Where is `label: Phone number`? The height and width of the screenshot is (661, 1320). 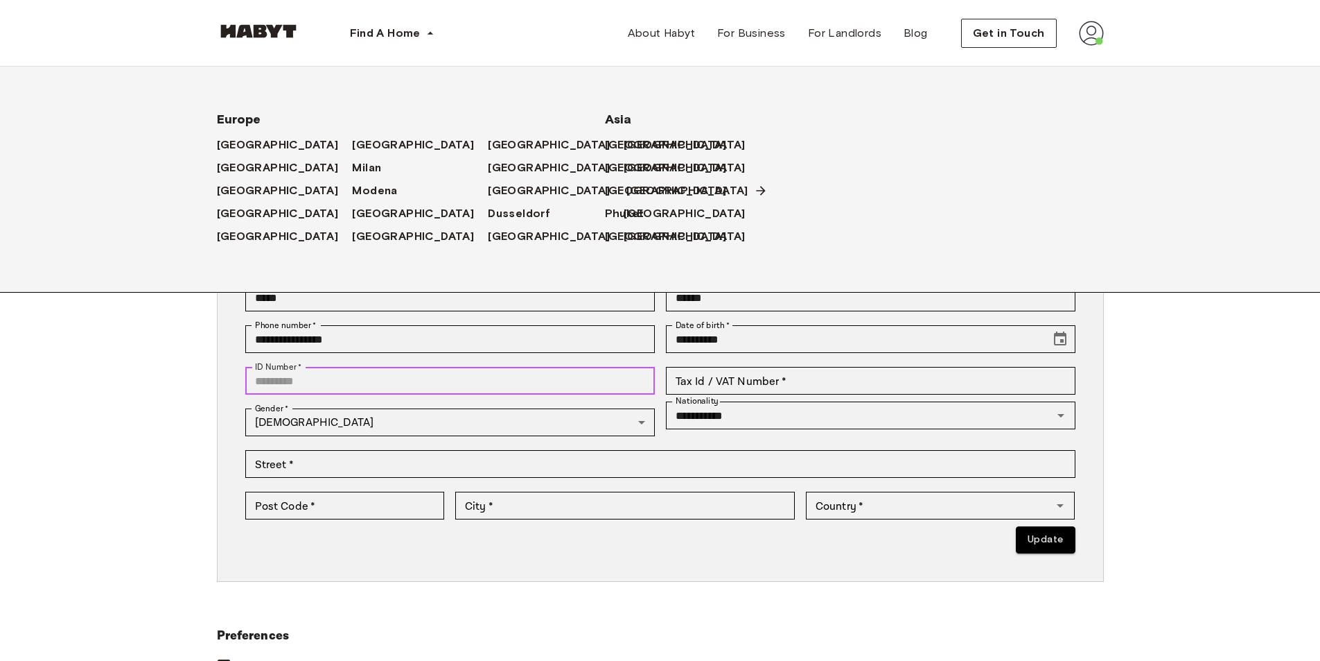 label: Phone number is located at coordinates (286, 325).